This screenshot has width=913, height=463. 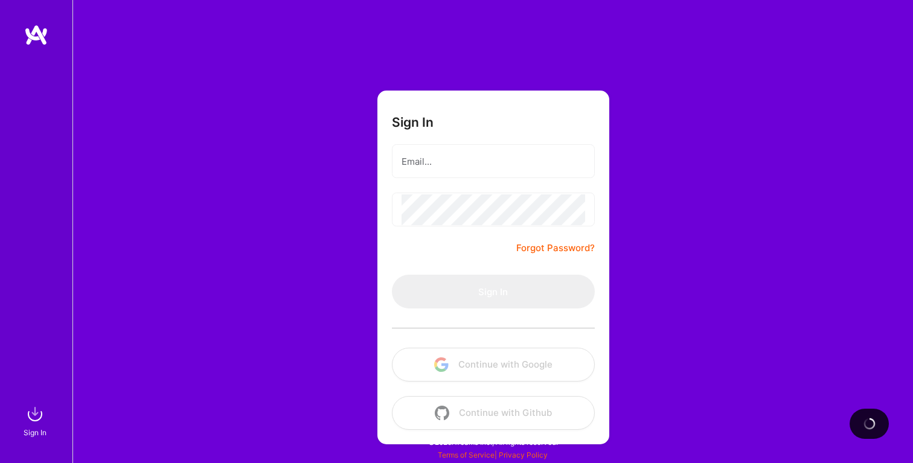 What do you see at coordinates (466, 455) in the screenshot?
I see `a: Terms of Service` at bounding box center [466, 455].